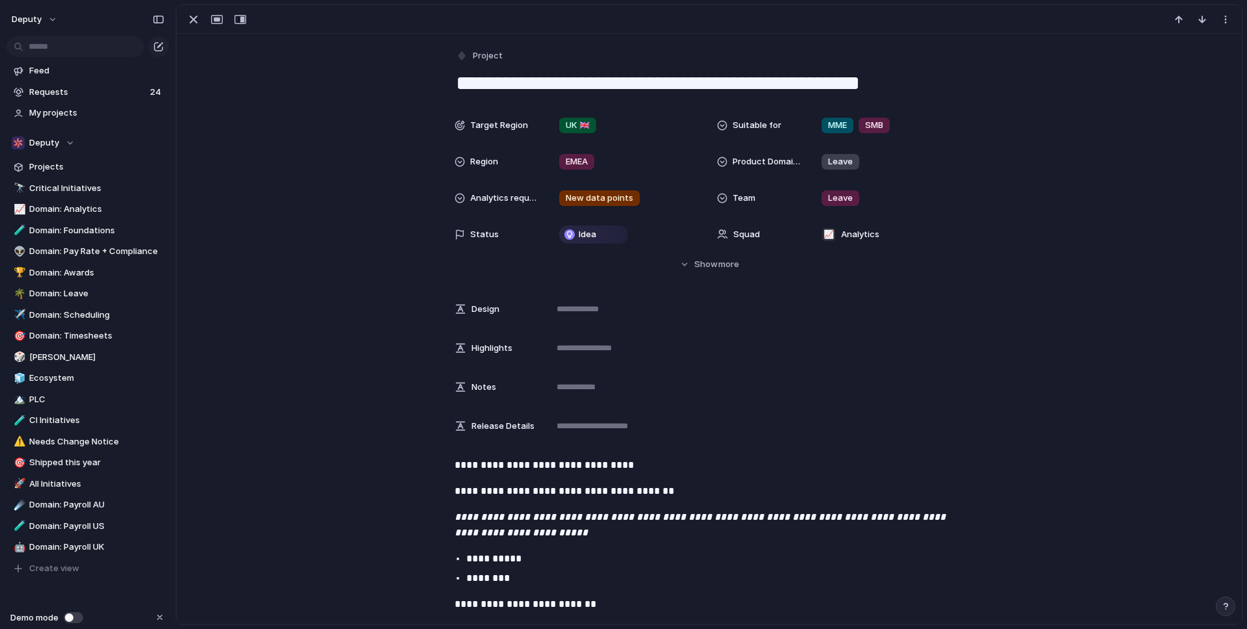 This screenshot has height=629, width=1247. What do you see at coordinates (88, 400) in the screenshot?
I see `div: 🏔️PLC` at bounding box center [88, 400].